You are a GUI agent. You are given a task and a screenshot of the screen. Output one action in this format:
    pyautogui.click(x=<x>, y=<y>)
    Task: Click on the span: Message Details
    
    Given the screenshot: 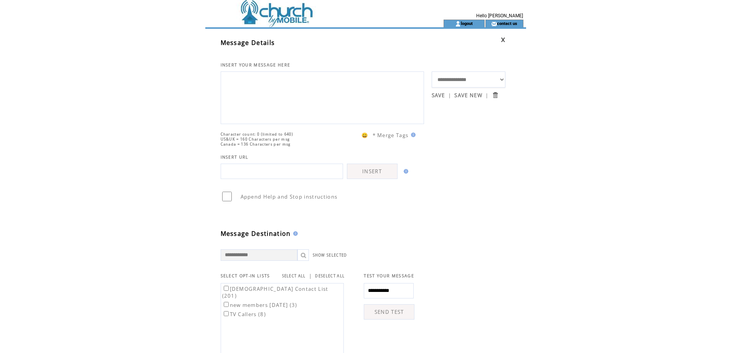 What is the action you would take?
    pyautogui.click(x=248, y=43)
    